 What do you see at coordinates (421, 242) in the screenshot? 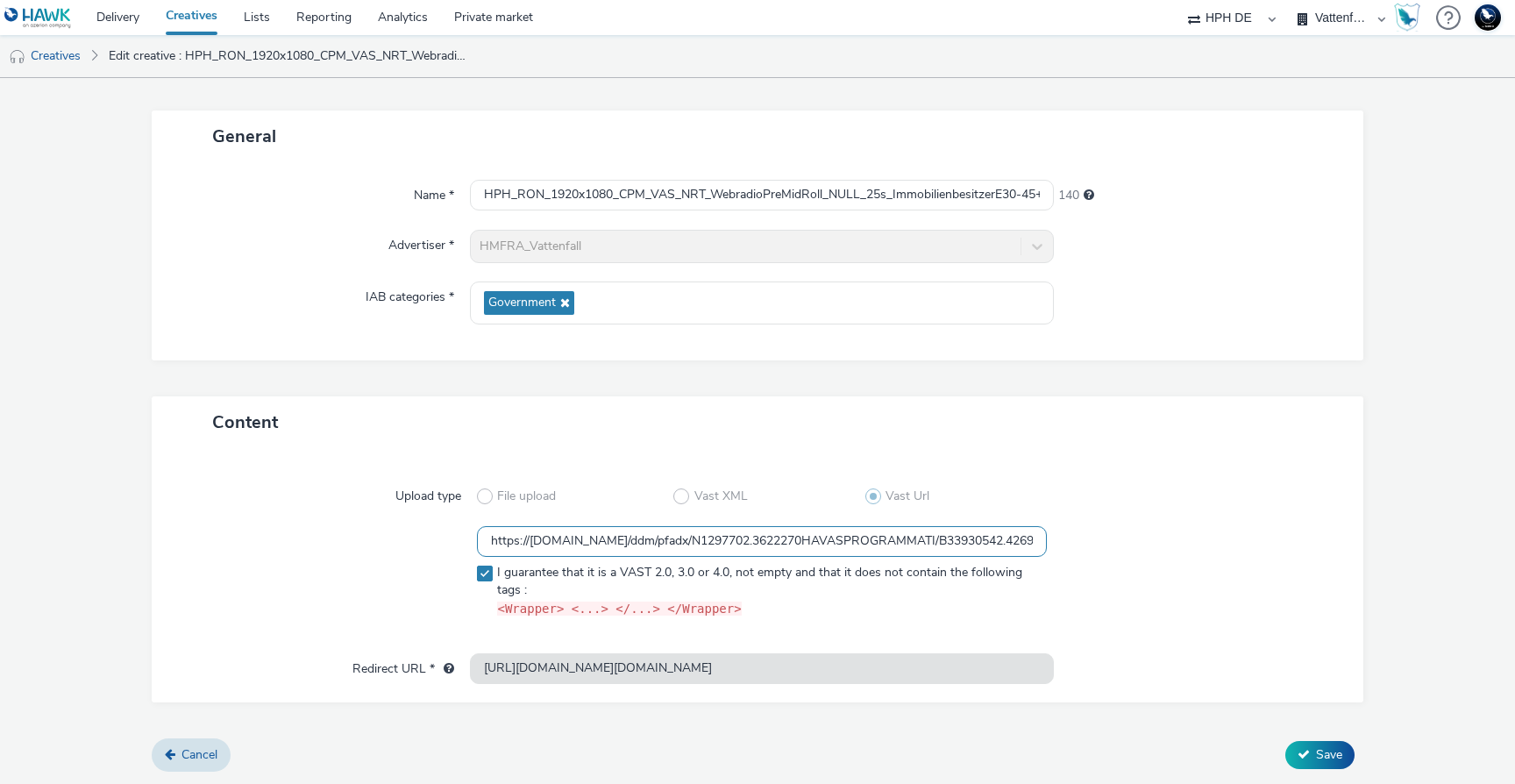
I see `label: Advertiser *` at bounding box center [421, 242].